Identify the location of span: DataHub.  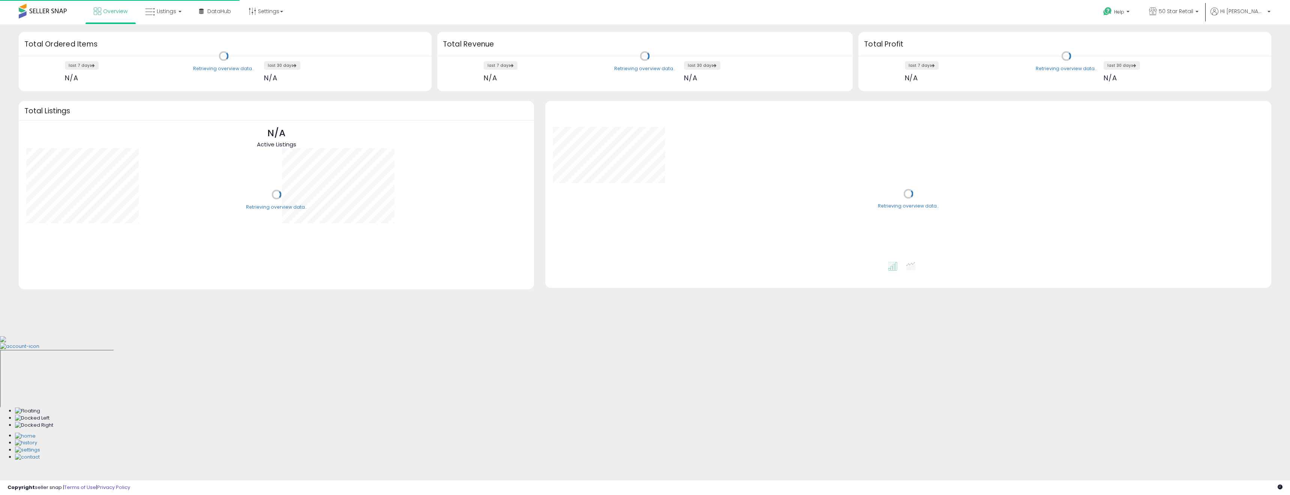
(219, 11).